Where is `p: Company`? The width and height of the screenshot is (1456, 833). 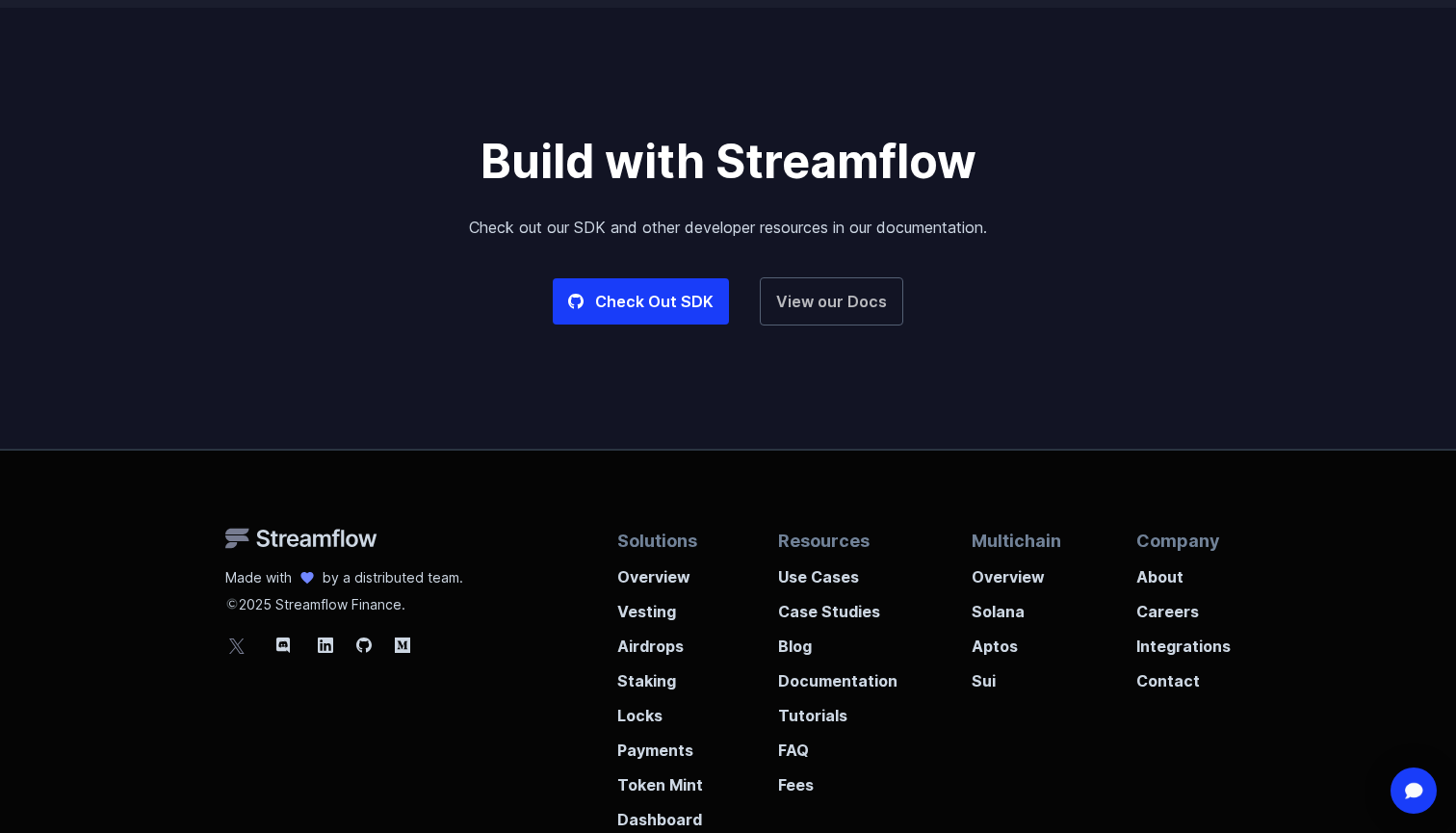 p: Company is located at coordinates (1184, 540).